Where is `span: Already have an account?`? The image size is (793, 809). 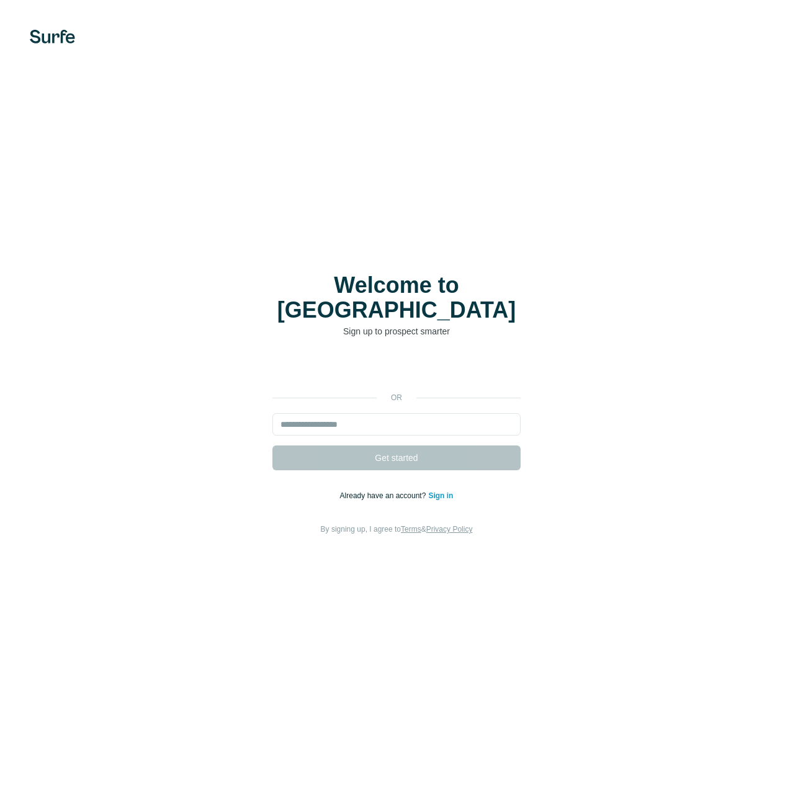 span: Already have an account? is located at coordinates (384, 496).